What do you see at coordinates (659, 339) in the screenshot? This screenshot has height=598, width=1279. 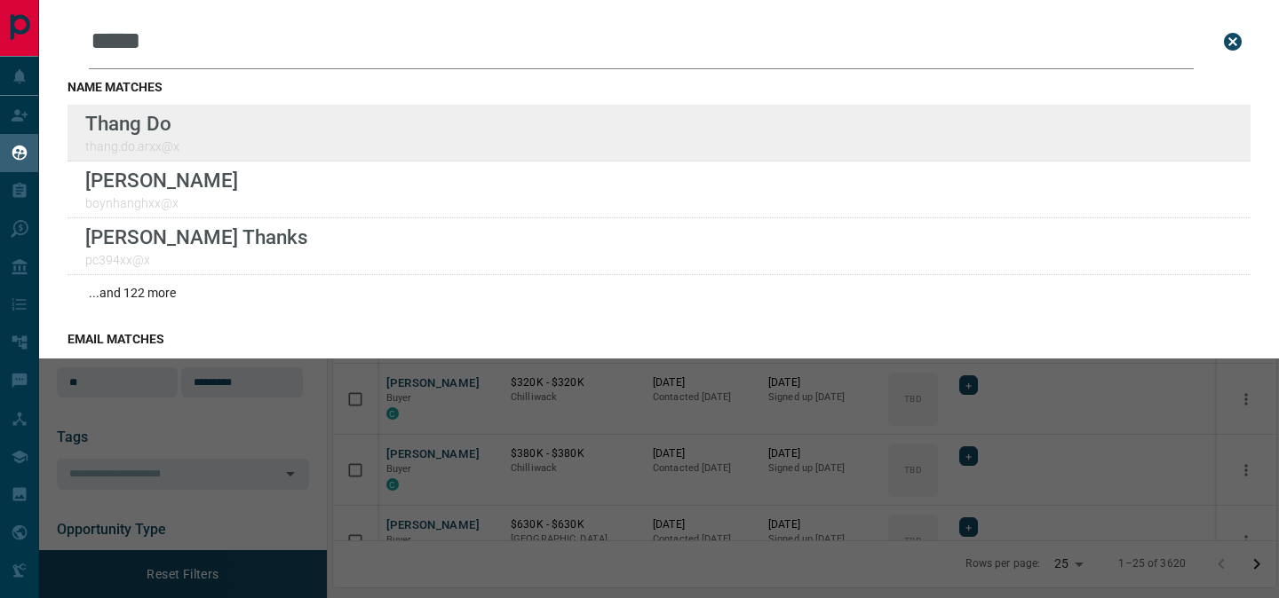 I see `h3: email matches` at bounding box center [659, 339].